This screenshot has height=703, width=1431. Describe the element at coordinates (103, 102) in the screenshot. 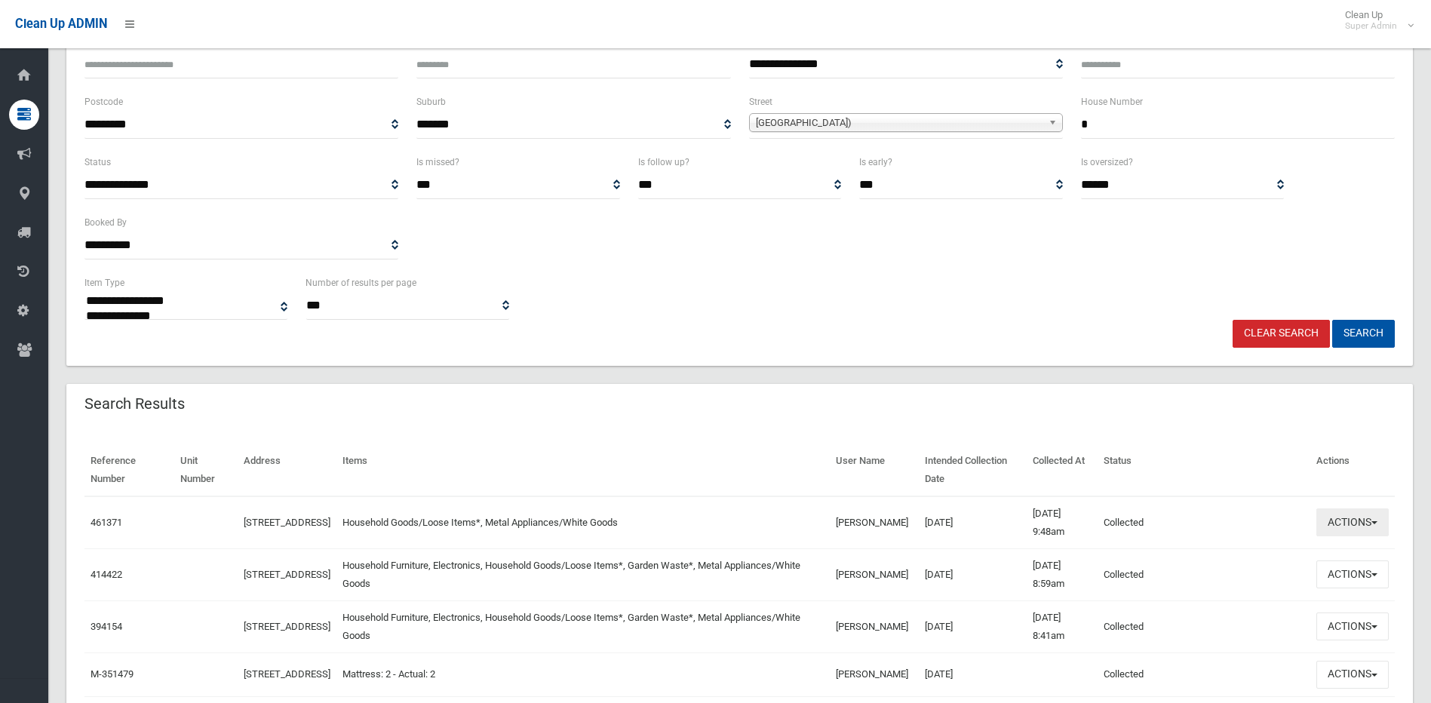

I see `label: Postcode` at that location.